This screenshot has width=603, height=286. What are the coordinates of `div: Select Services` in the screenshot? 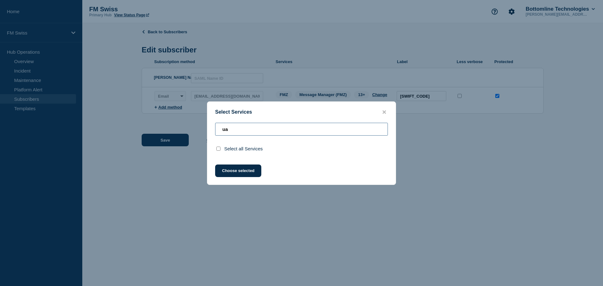 It's located at (302, 112).